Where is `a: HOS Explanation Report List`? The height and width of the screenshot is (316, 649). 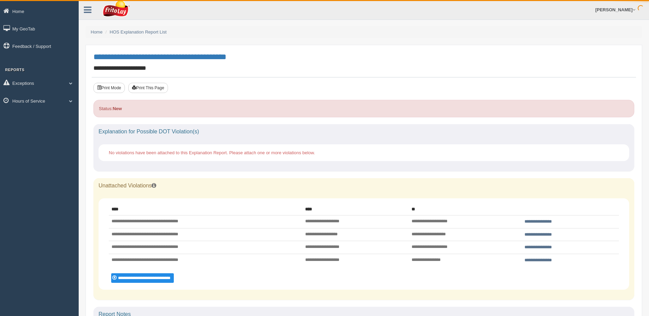
a: HOS Explanation Report List is located at coordinates (138, 32).